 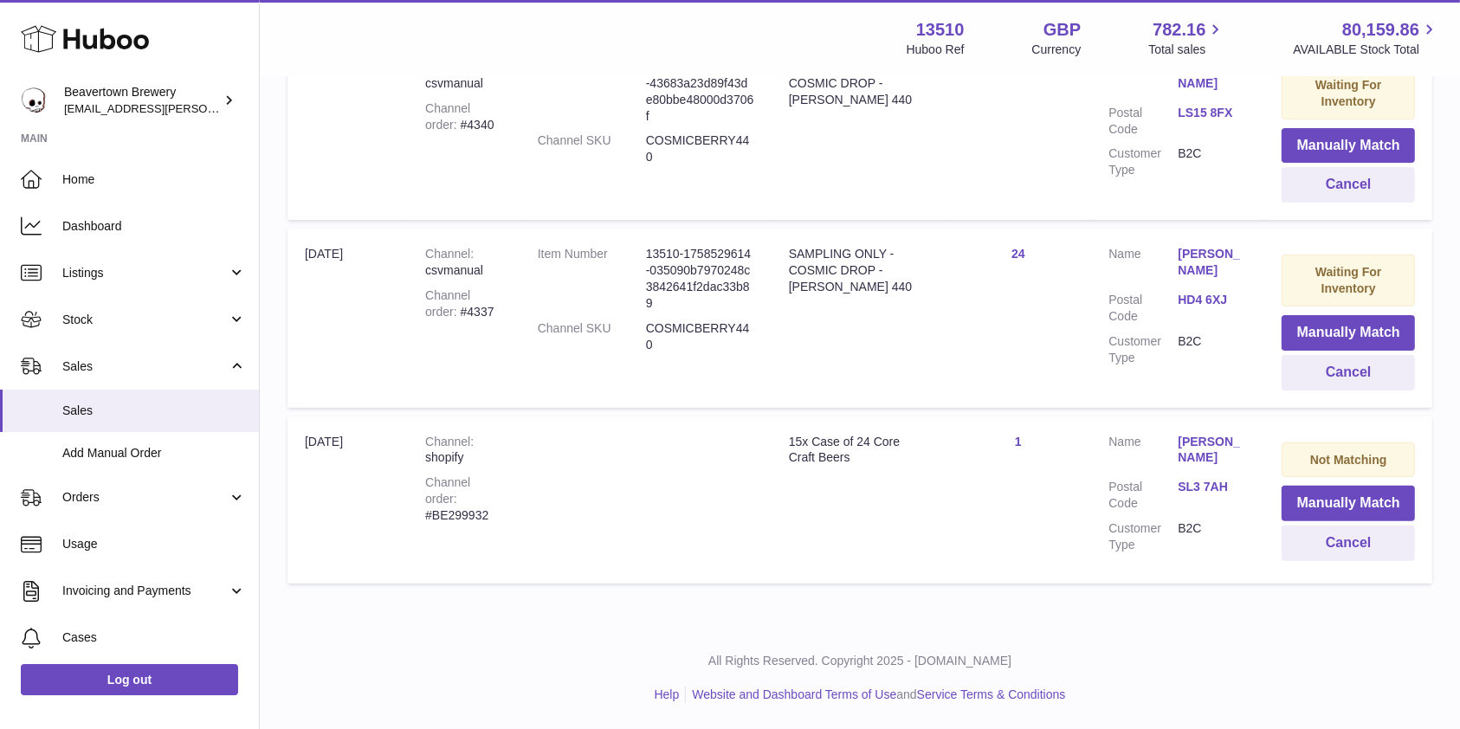 What do you see at coordinates (1178, 29) in the screenshot?
I see `span: 782.16` at bounding box center [1178, 29].